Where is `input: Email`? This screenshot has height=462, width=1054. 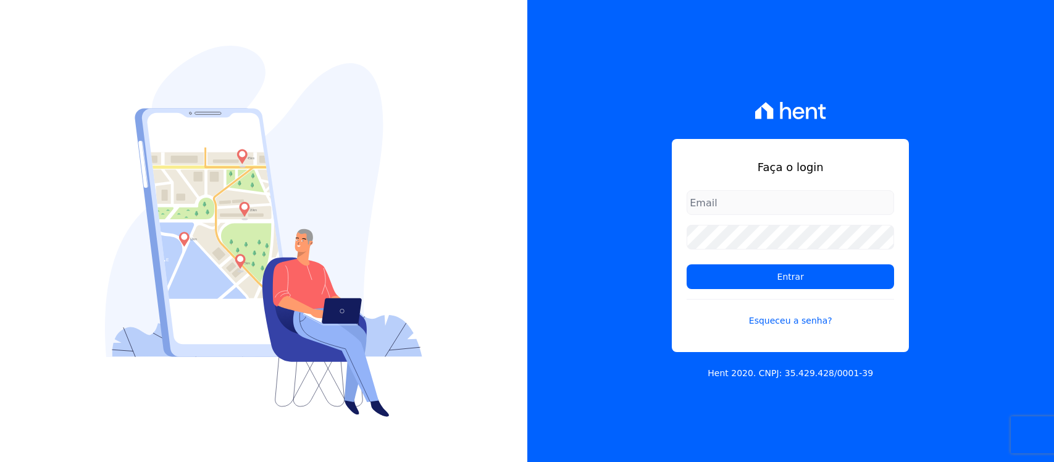
input: Email is located at coordinates (791, 203).